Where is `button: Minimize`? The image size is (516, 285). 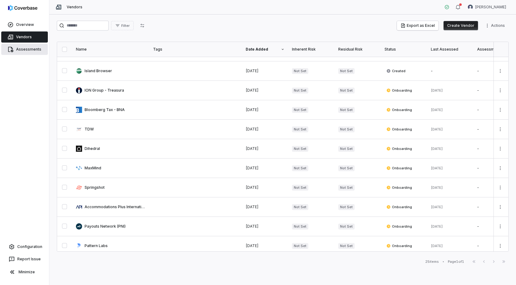
button: Minimize is located at coordinates (24, 272).